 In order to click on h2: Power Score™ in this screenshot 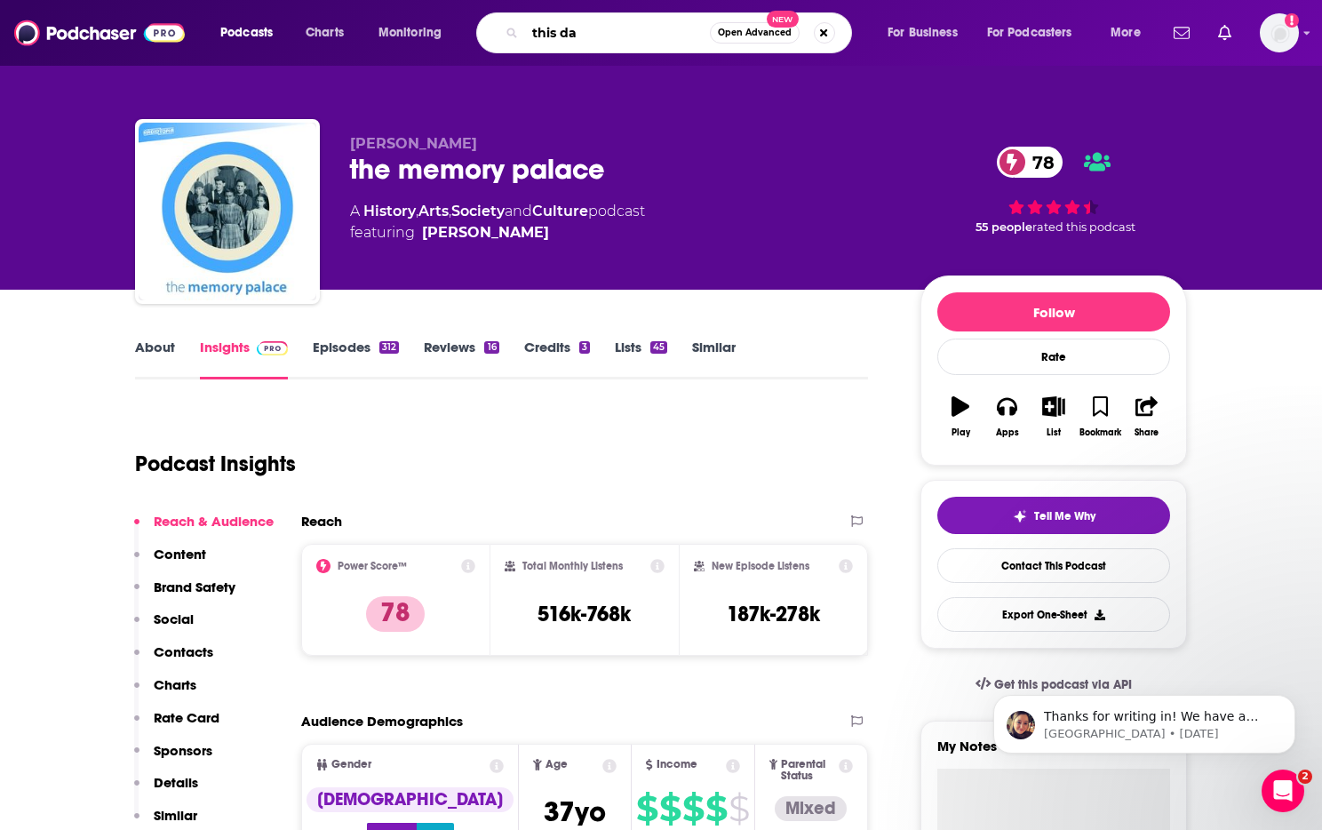, I will do `click(372, 566)`.